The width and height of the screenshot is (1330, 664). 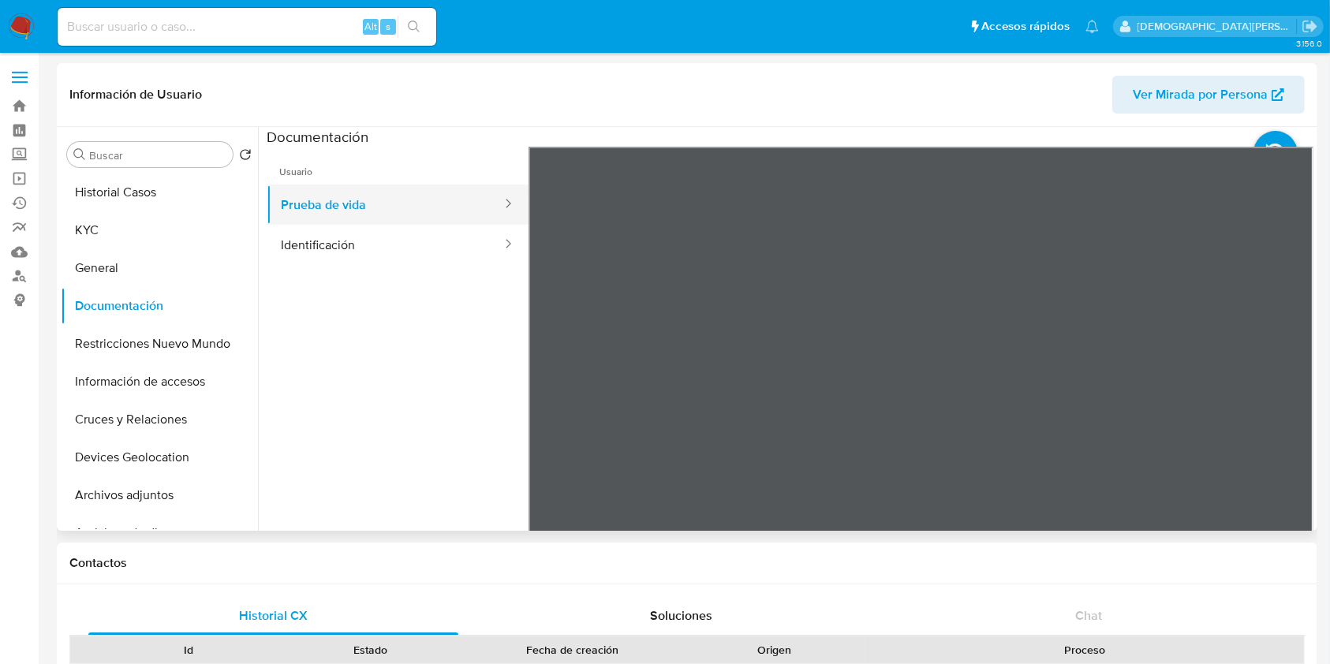 I want to click on input: Buscar, so click(x=158, y=155).